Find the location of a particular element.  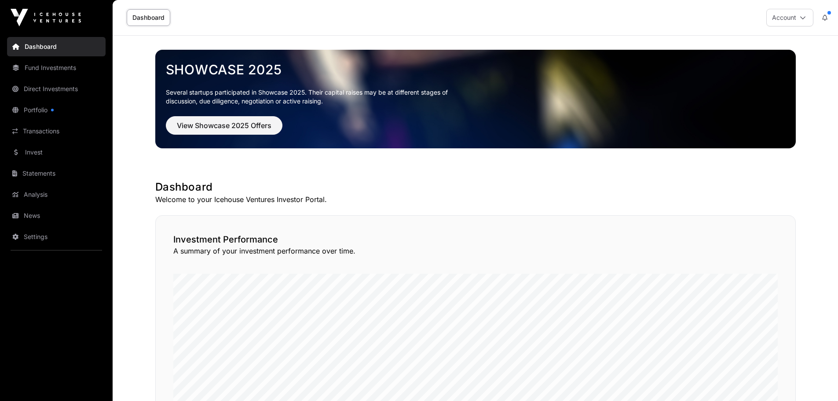

span: View Showcase 2025 Offers is located at coordinates (224, 125).